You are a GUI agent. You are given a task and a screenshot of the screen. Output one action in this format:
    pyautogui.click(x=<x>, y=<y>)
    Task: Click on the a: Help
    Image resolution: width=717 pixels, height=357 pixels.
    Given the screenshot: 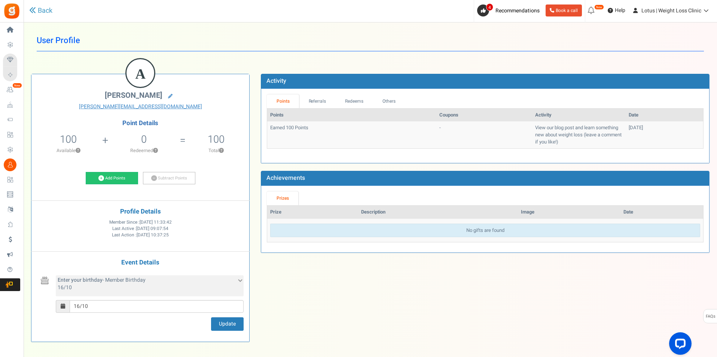 What is the action you would take?
    pyautogui.click(x=617, y=10)
    